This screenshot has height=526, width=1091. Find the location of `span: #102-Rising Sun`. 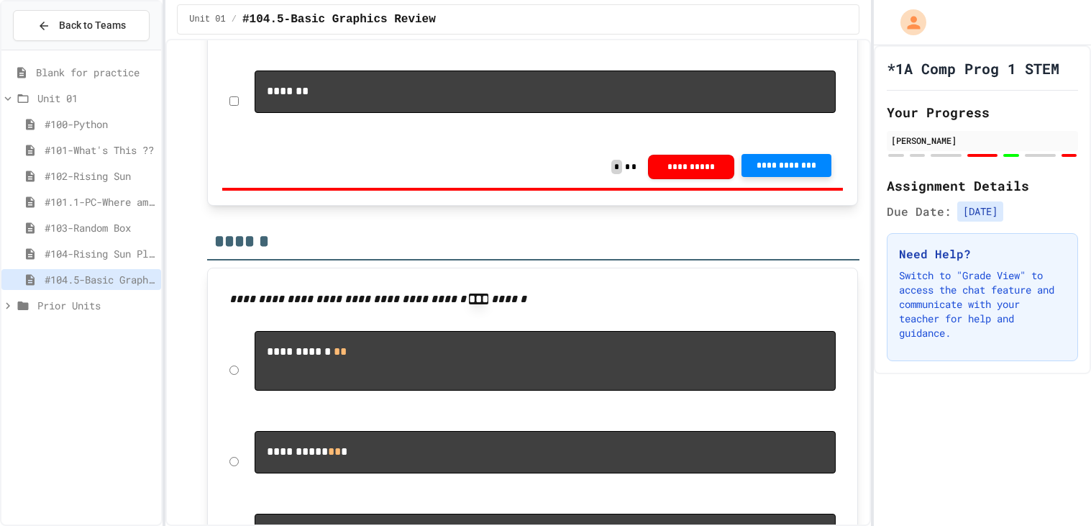

span: #102-Rising Sun is located at coordinates (100, 175).